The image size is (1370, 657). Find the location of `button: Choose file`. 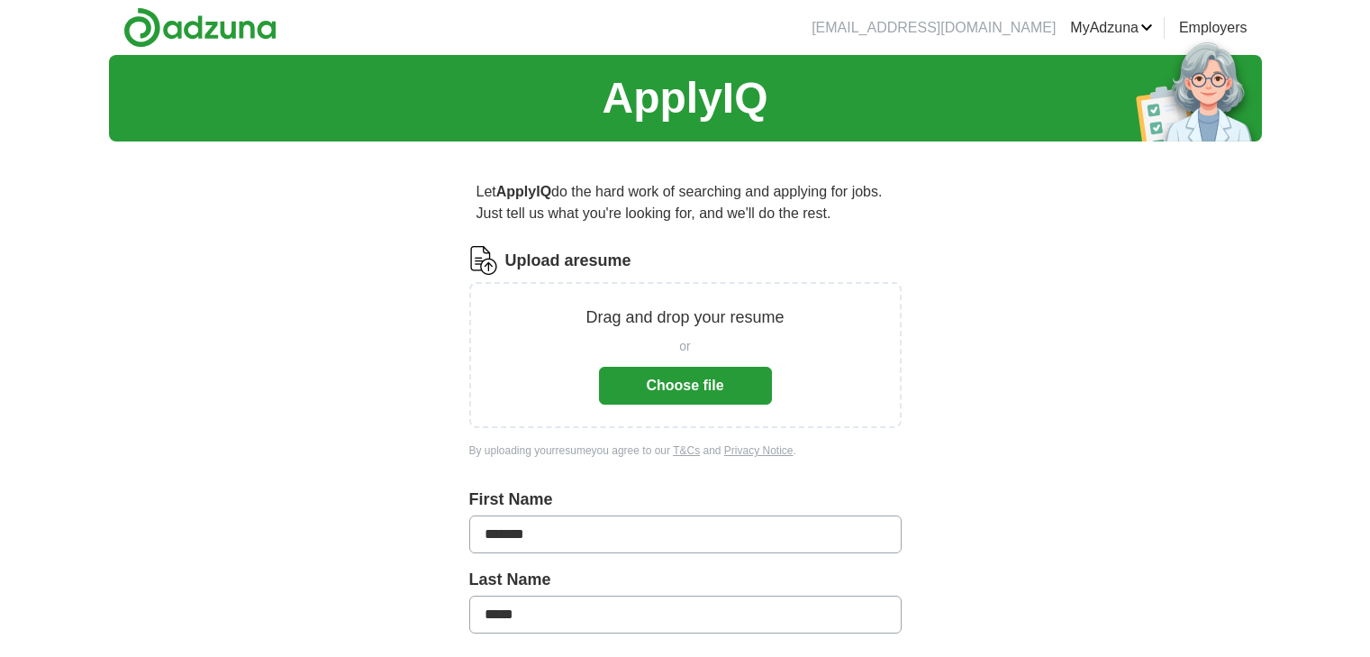

button: Choose file is located at coordinates (685, 385).